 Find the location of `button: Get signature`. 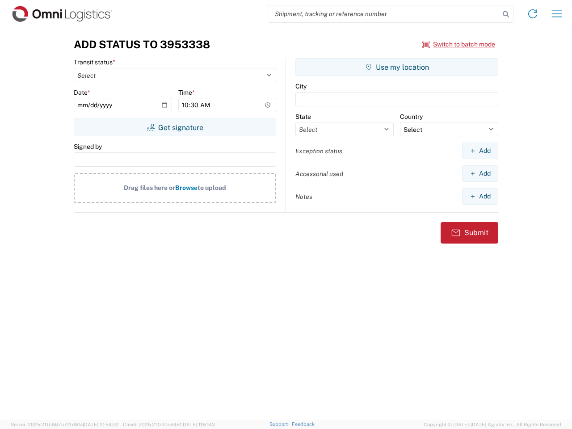

button: Get signature is located at coordinates (175, 127).